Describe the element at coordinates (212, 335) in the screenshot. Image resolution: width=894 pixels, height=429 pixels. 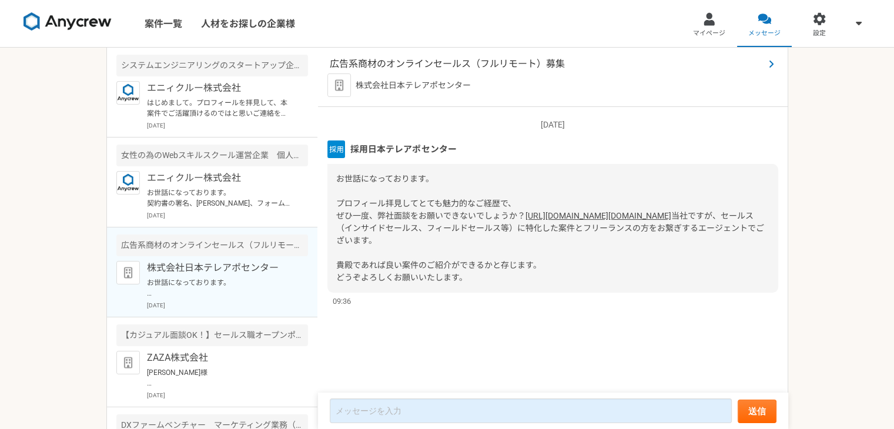
I see `div: 【カジュアル面談OK！】セールス職オープンポジション【未経験〜リーダー候補対象】` at that location.